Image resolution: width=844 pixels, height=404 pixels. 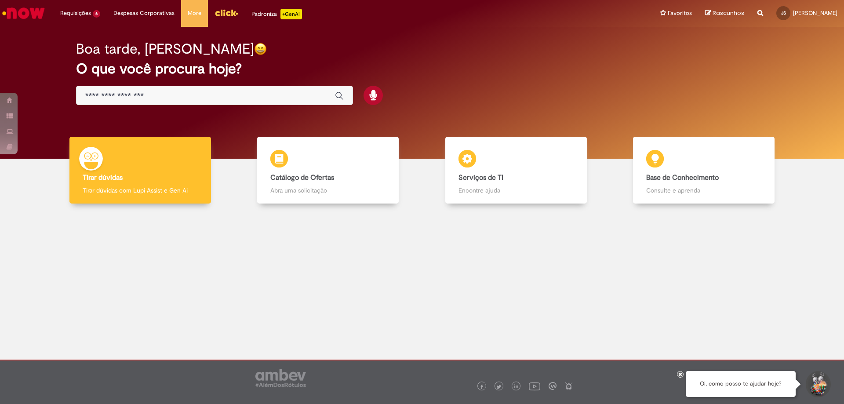 What do you see at coordinates (291, 14) in the screenshot?
I see `p: +GenAi` at bounding box center [291, 14].